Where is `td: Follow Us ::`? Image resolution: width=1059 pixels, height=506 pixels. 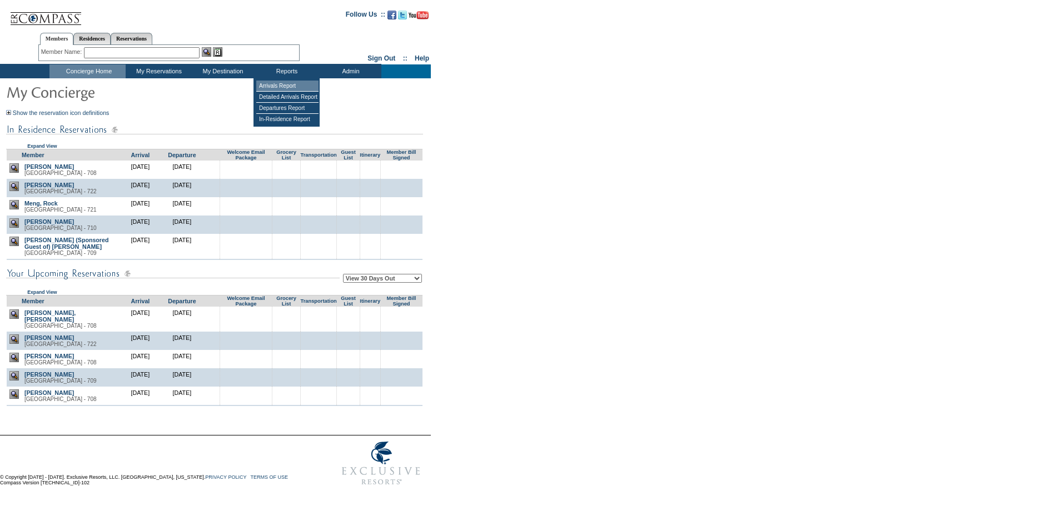 td: Follow Us :: is located at coordinates (365, 16).